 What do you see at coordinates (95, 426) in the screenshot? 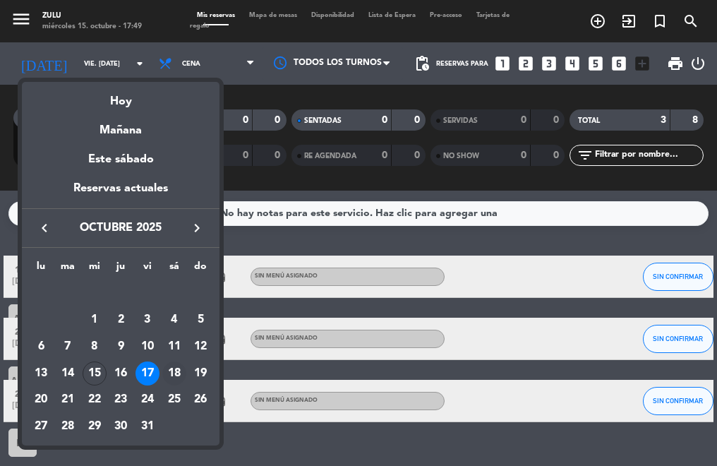
I see `div: 29` at bounding box center [95, 426].